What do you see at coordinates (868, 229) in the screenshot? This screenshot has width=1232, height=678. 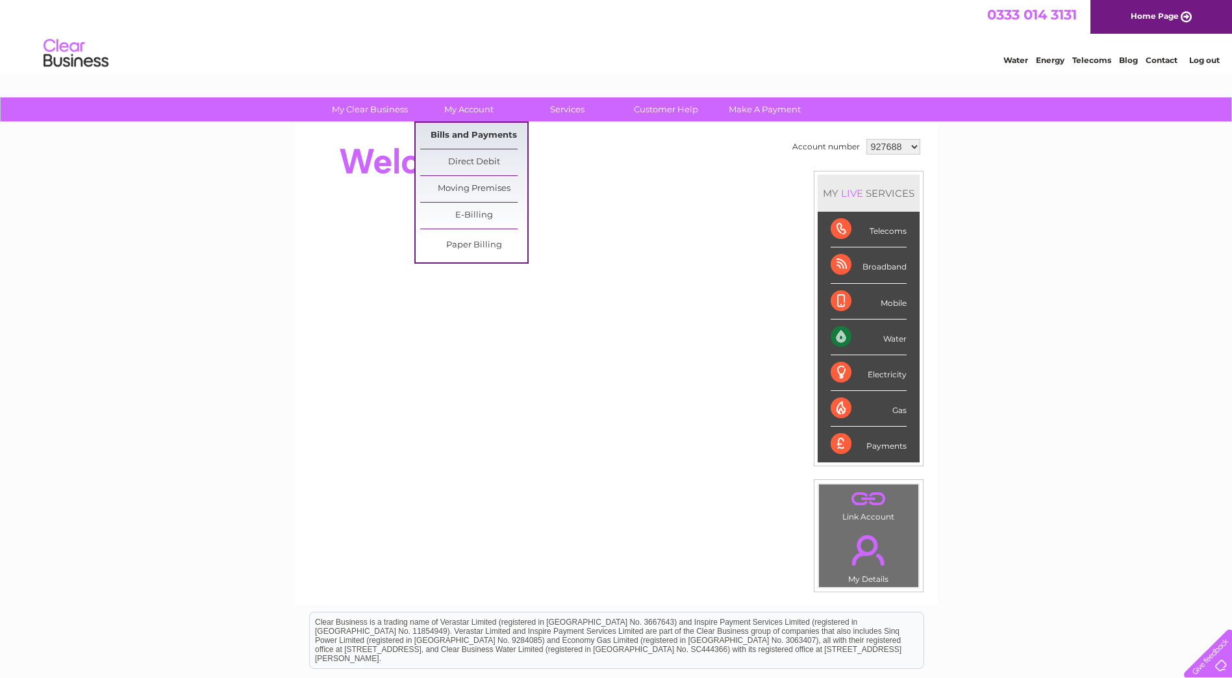 I see `div: Telecoms` at bounding box center [868, 229].